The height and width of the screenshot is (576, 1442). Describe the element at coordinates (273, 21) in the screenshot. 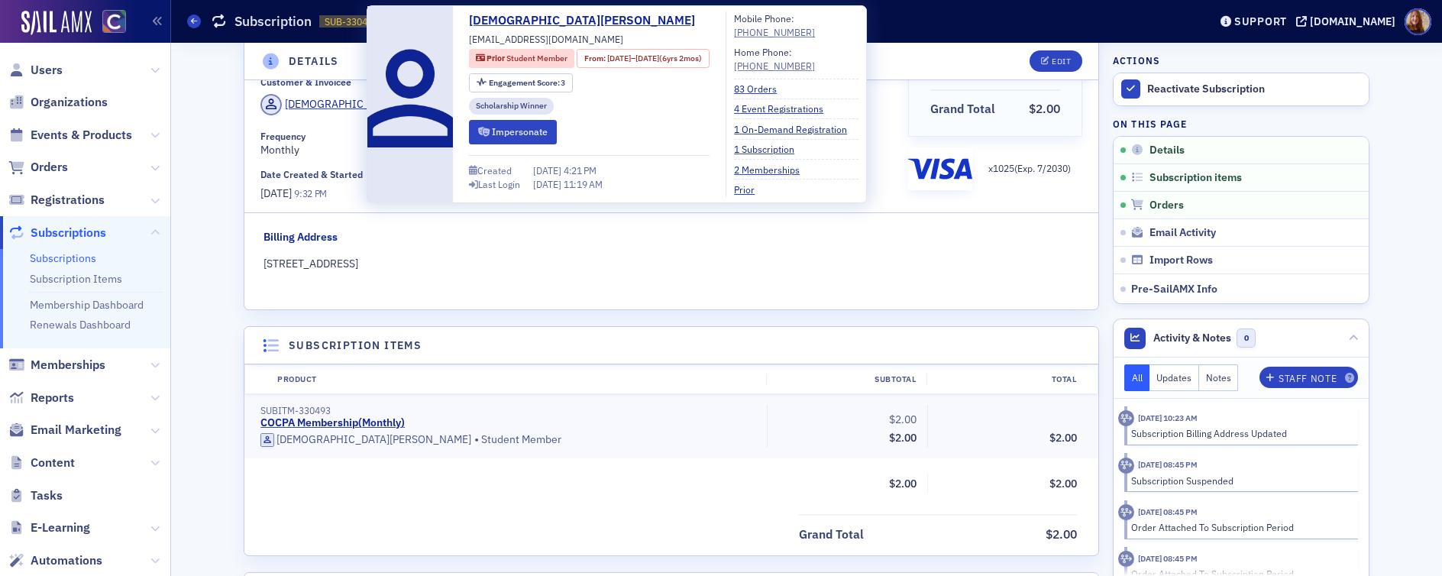

I see `h1: Subscription` at that location.